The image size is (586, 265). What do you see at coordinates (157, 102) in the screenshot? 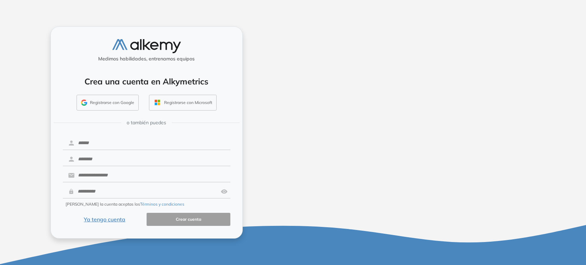
I see `img: OUTLOOK_ICON` at bounding box center [157, 102].